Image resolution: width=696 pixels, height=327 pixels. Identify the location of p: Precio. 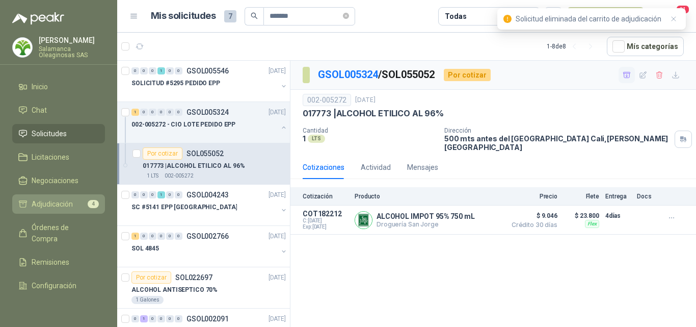
(532, 196).